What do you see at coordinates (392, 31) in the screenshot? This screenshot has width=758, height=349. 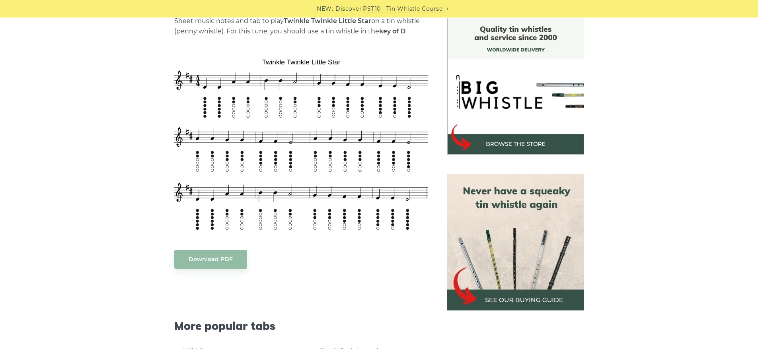 I see `strong: key of D` at bounding box center [392, 31].